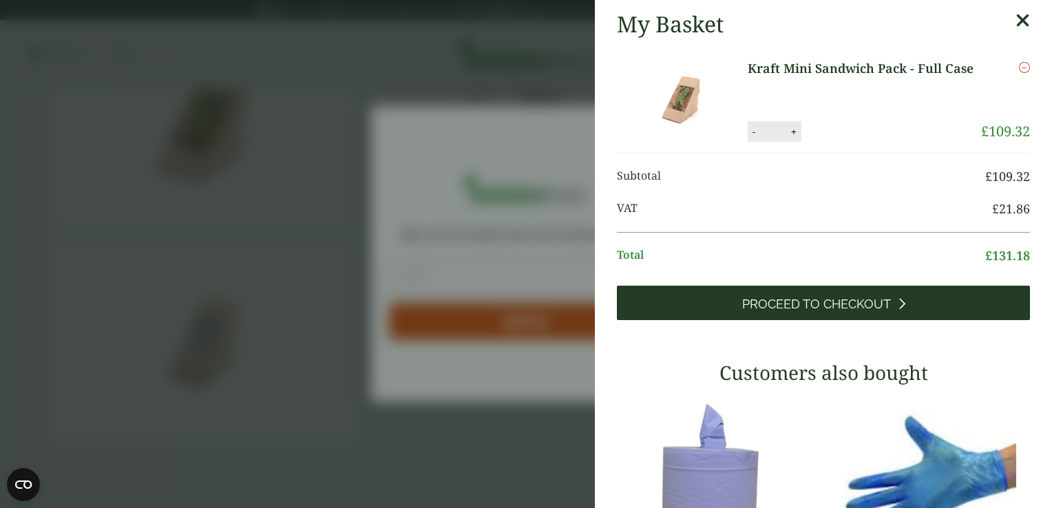 This screenshot has width=1052, height=508. I want to click on a: Kraft Mini Sandwich Pack - Full Case, so click(863, 68).